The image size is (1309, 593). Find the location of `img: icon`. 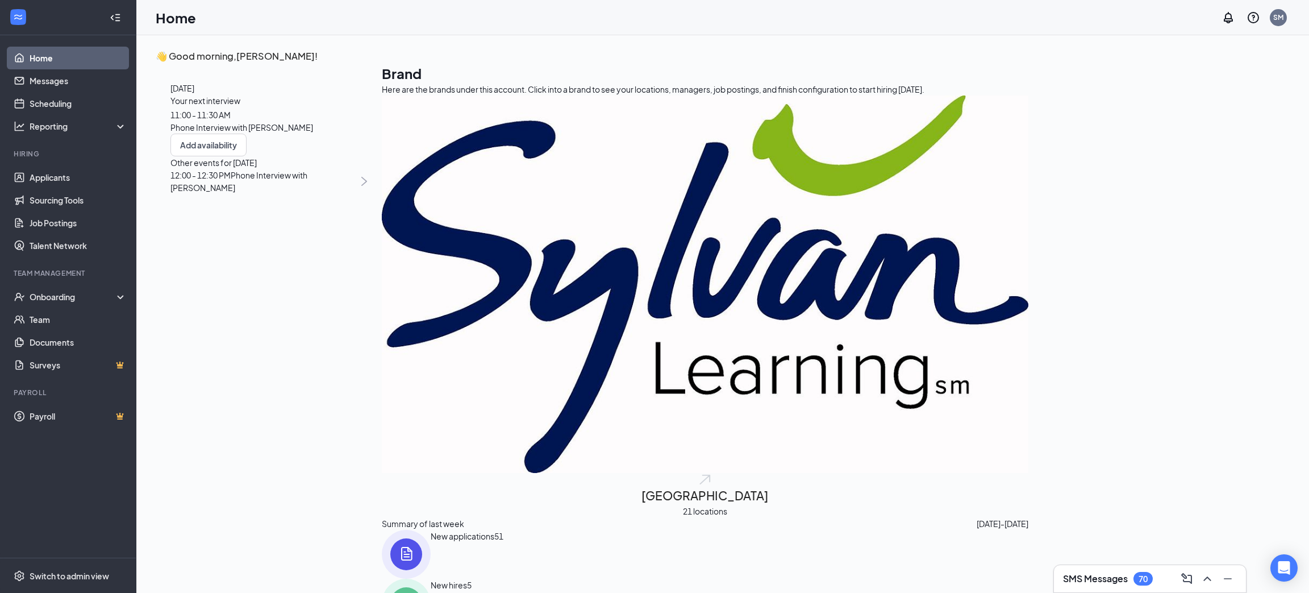

img: icon is located at coordinates (406, 554).